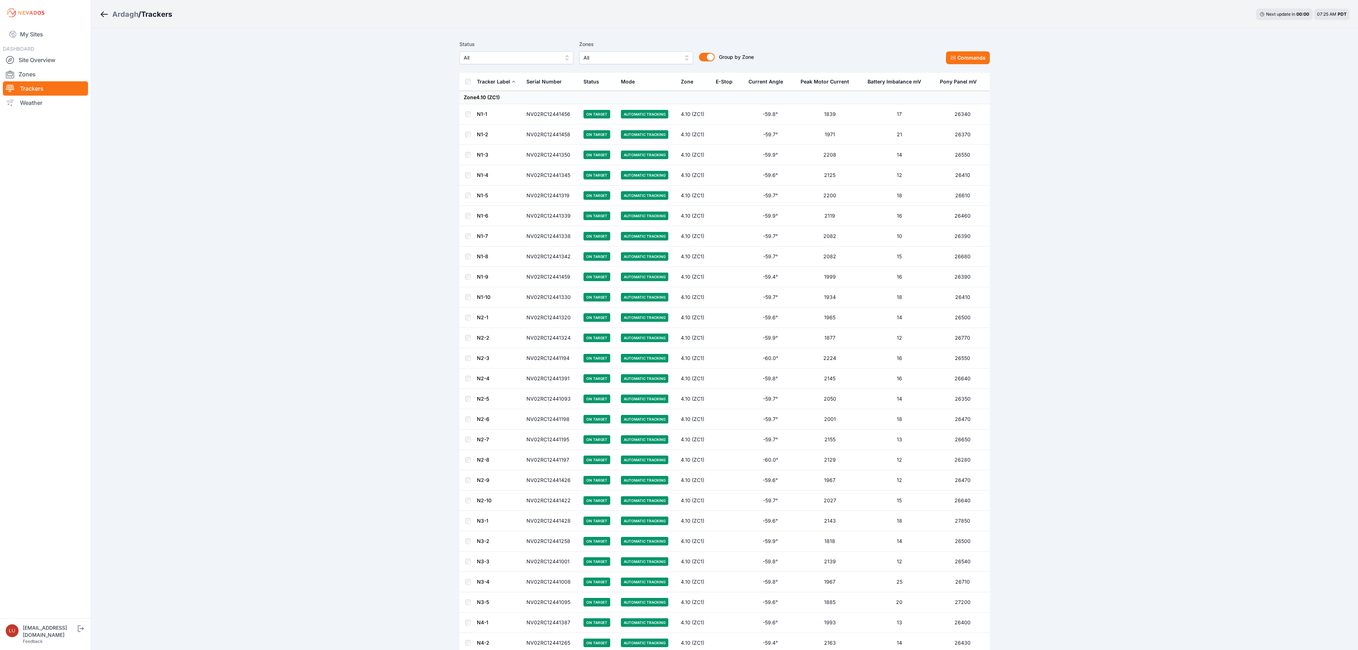 This screenshot has height=650, width=1358. Describe the element at coordinates (900, 317) in the screenshot. I see `td: 14` at that location.